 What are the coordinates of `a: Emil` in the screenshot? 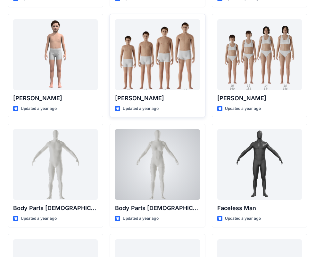 It's located at (56, 55).